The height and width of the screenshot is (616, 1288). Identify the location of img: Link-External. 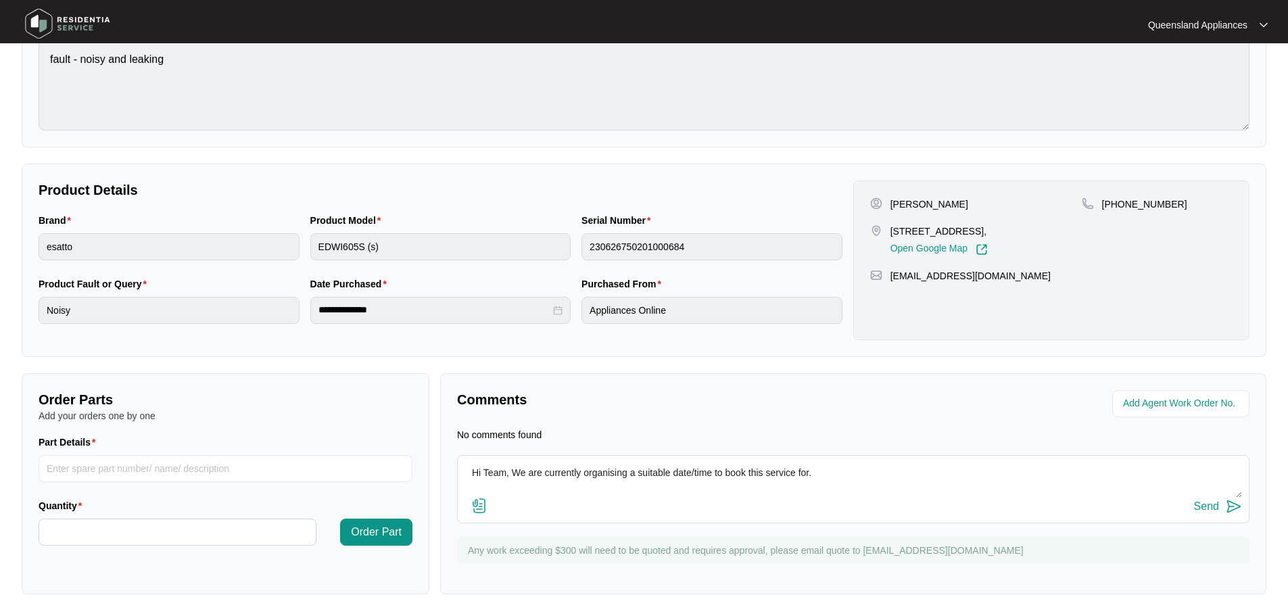
(982, 249).